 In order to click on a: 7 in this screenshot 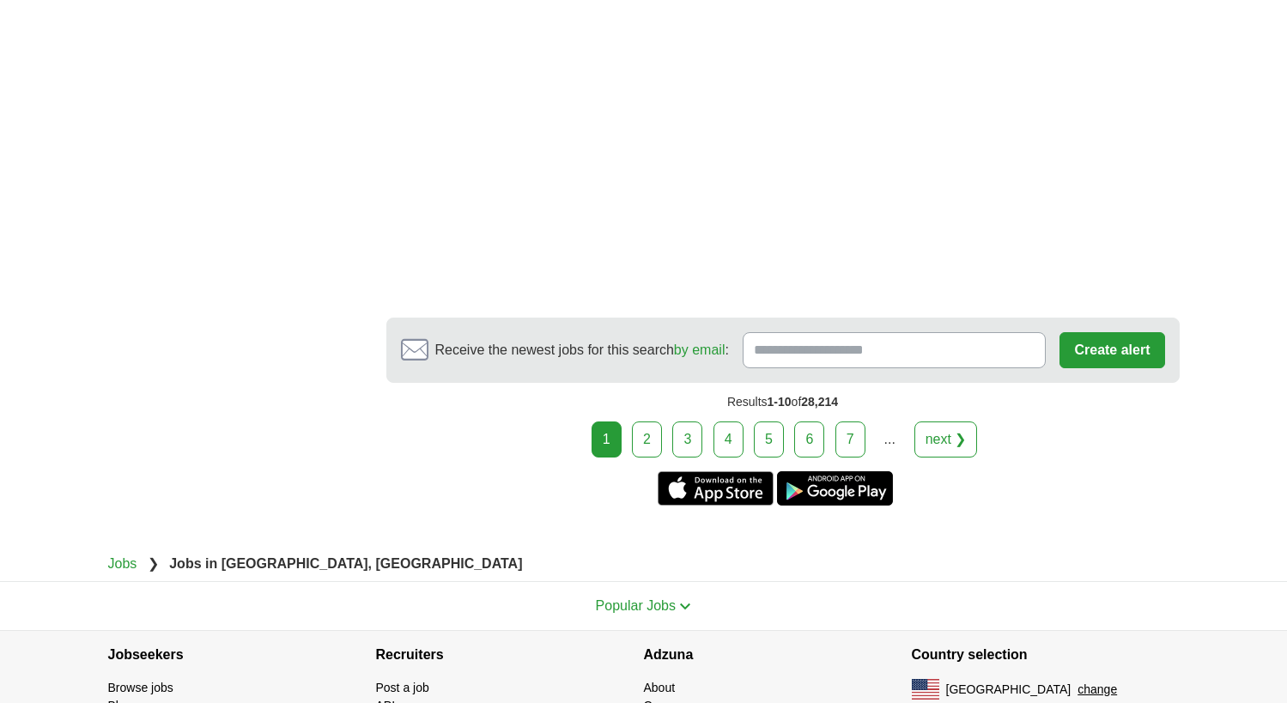, I will do `click(850, 440)`.